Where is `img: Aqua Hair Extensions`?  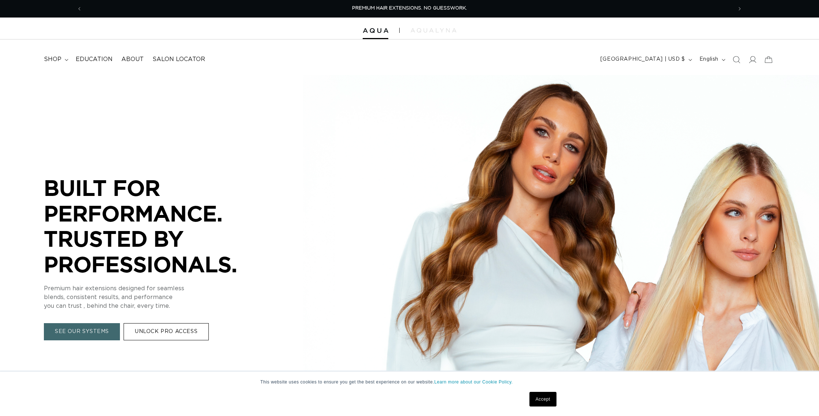 img: Aqua Hair Extensions is located at coordinates (375, 31).